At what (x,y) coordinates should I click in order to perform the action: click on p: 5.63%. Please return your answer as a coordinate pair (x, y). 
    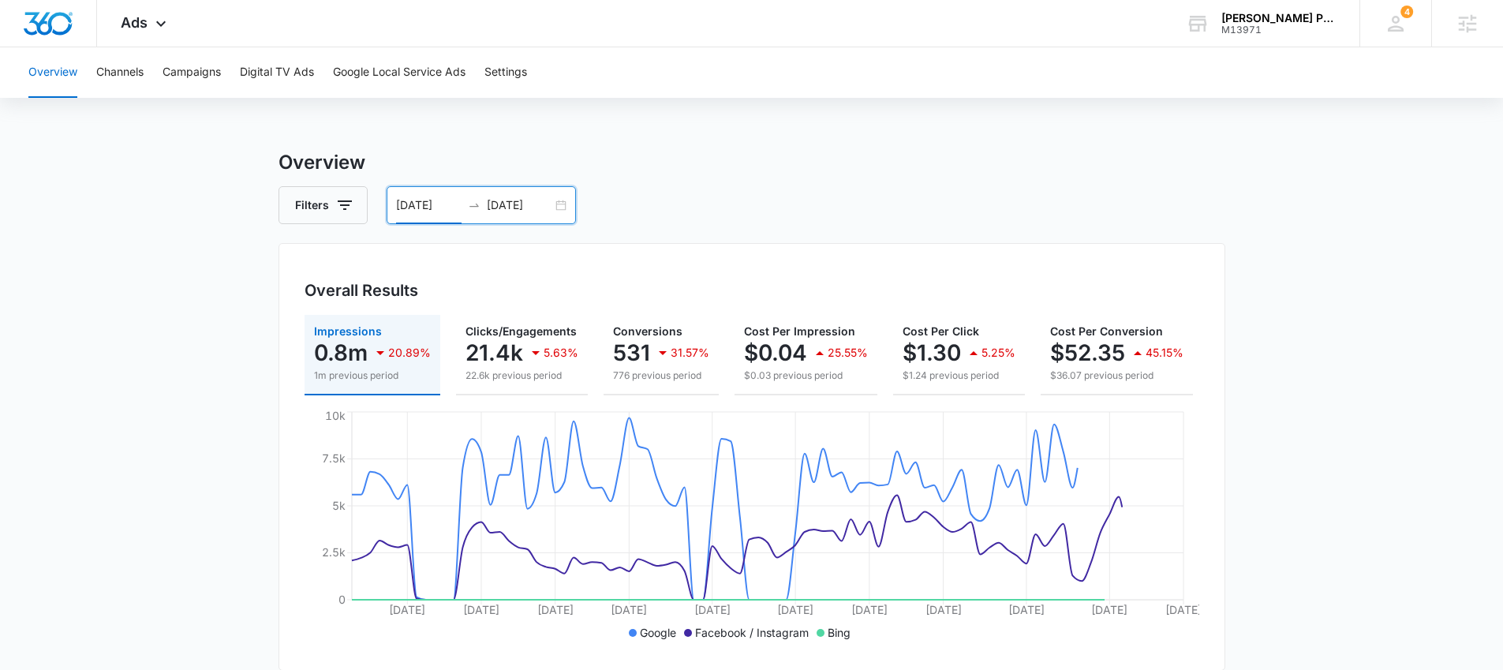
    Looking at the image, I should click on (561, 353).